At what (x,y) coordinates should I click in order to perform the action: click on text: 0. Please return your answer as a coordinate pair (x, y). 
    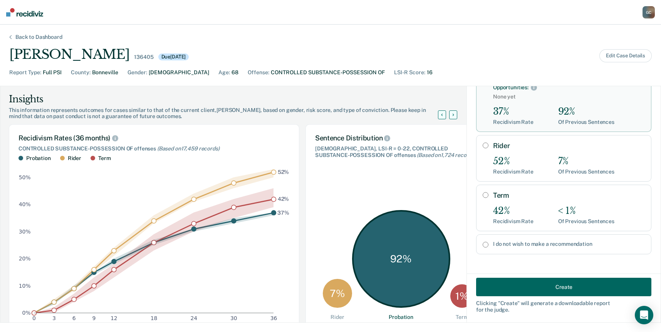
    Looking at the image, I should click on (34, 319).